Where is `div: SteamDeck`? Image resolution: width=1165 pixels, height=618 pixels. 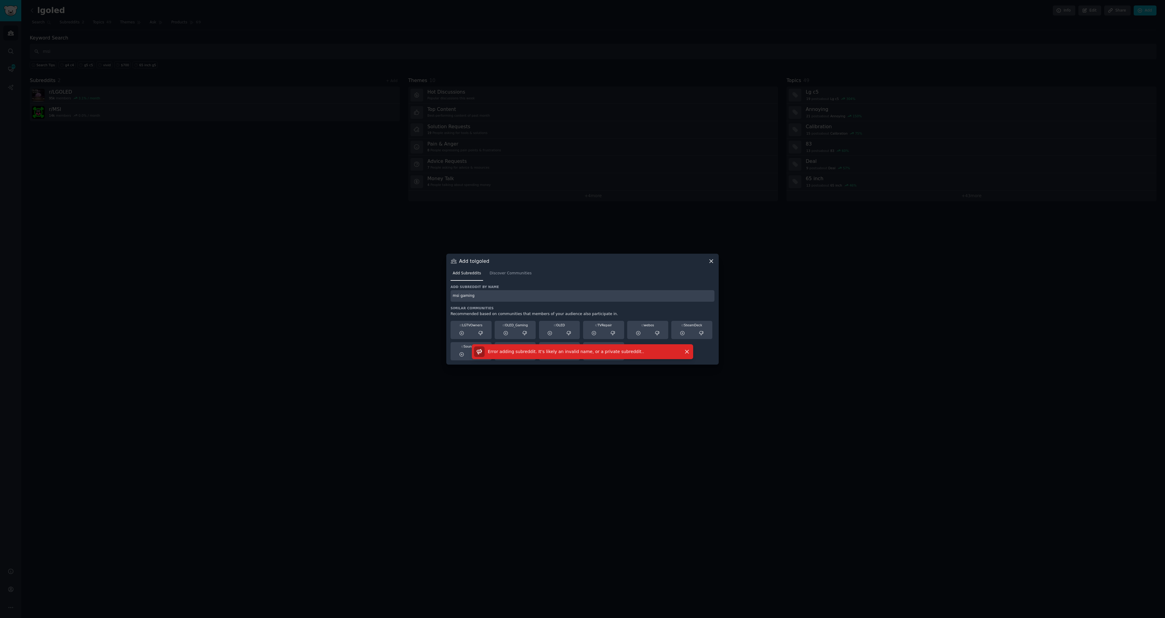 div: SteamDeck is located at coordinates (692, 325).